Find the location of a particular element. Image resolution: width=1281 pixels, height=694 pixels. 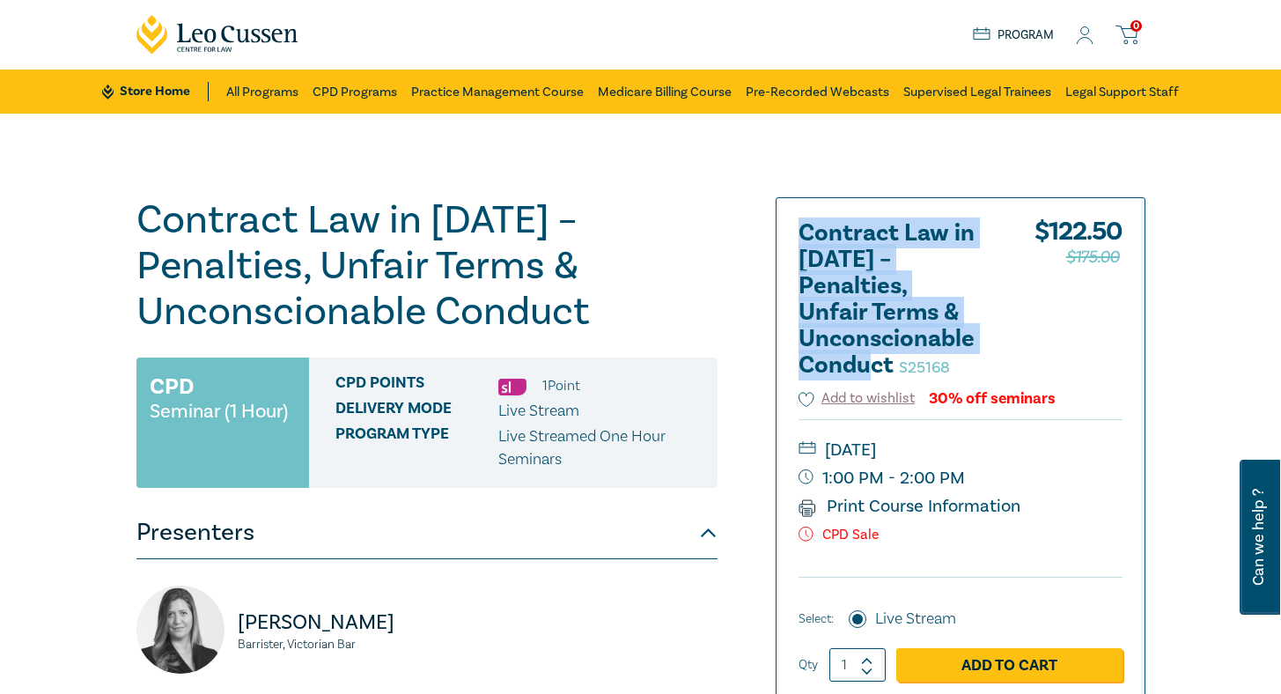

span: Select: is located at coordinates (816, 619).